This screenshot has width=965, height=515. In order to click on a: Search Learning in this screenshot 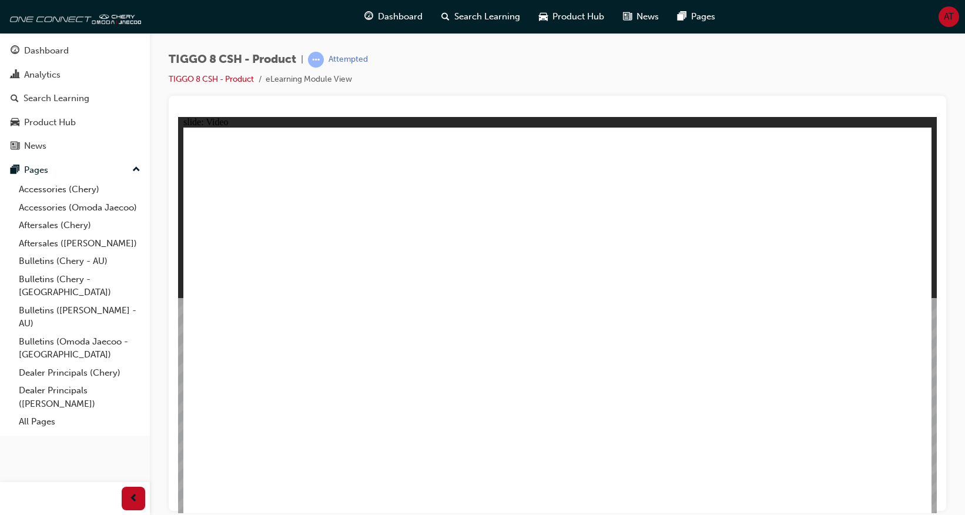, I will do `click(75, 98)`.